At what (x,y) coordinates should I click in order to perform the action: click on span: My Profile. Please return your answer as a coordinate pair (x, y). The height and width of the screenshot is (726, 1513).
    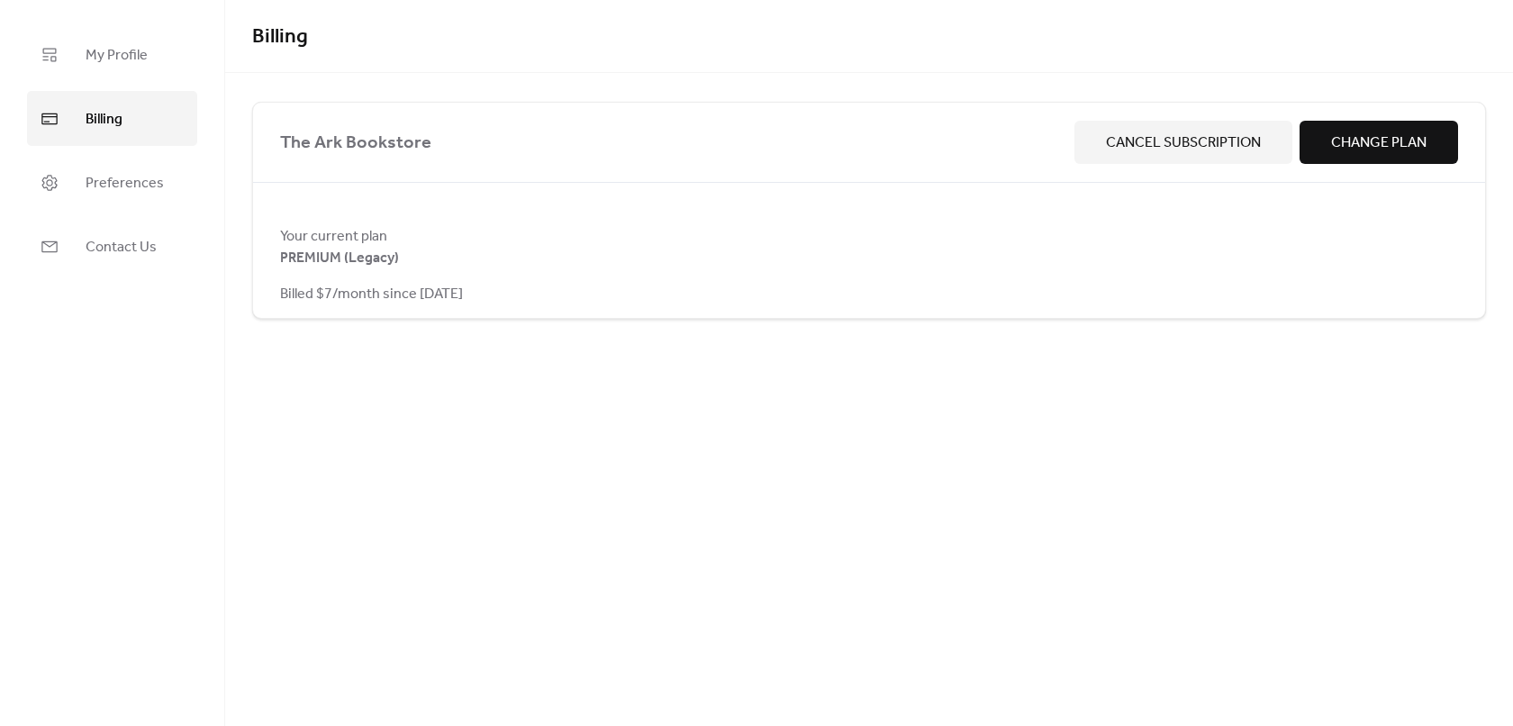
    Looking at the image, I should click on (116, 55).